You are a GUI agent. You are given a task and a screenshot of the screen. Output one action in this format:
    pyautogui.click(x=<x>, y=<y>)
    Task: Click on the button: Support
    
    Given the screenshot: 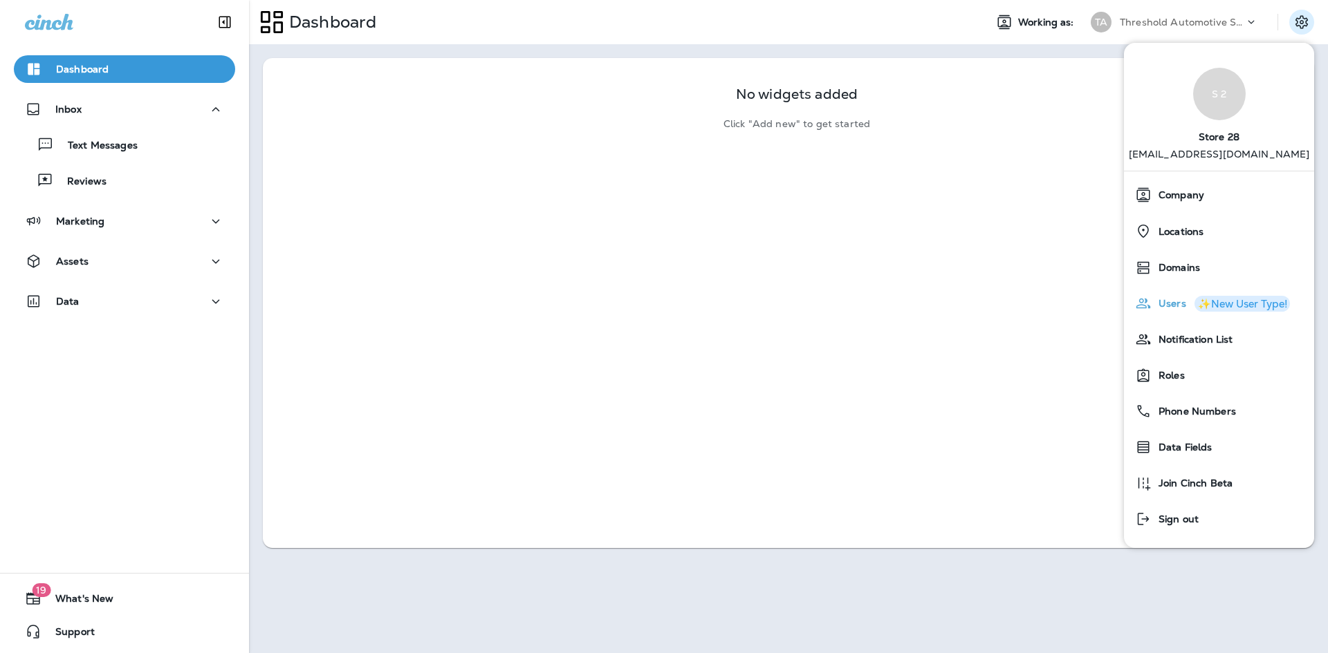 What is the action you would take?
    pyautogui.click(x=124, y=632)
    